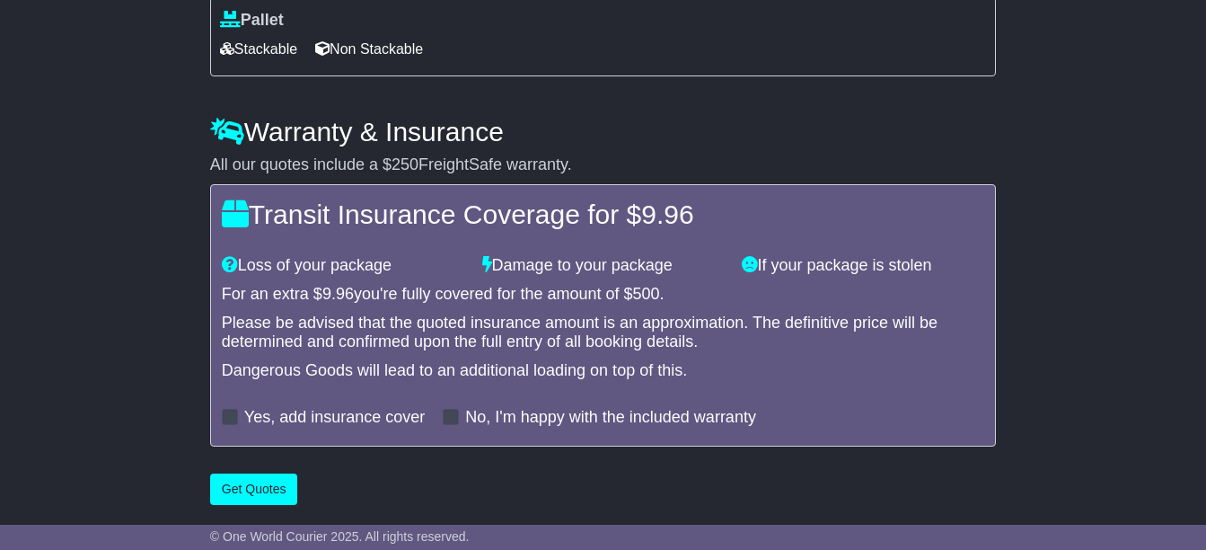 This screenshot has height=550, width=1206. I want to click on div: Loss of your package, so click(343, 266).